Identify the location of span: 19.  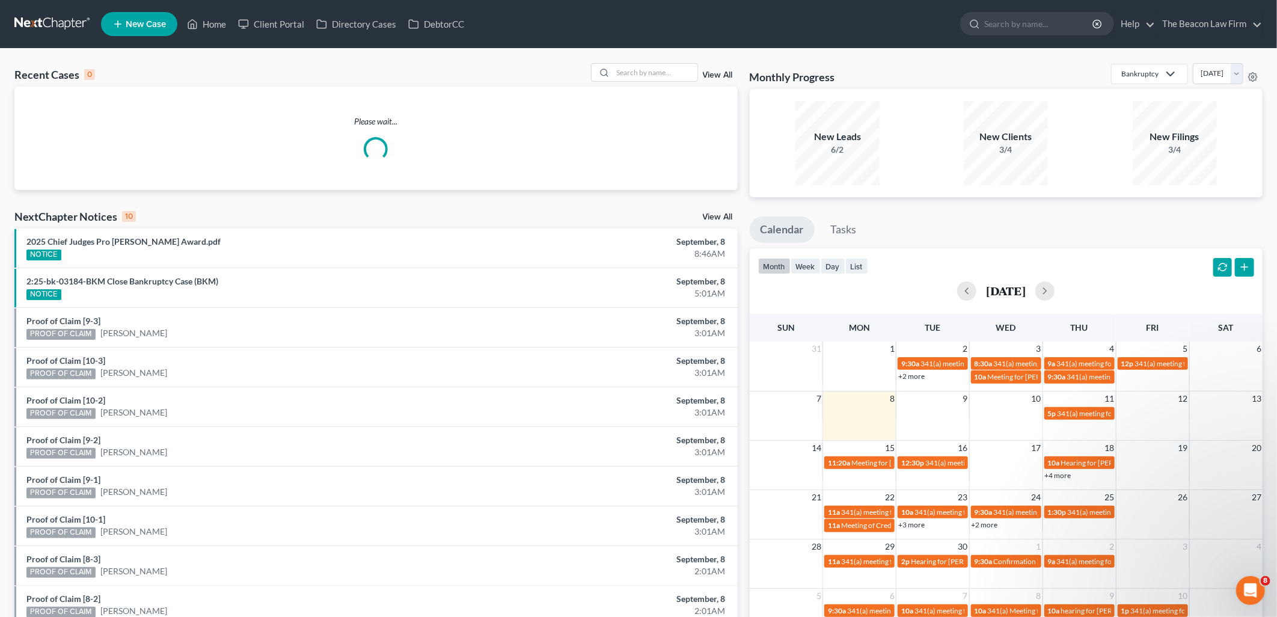
(1184, 448).